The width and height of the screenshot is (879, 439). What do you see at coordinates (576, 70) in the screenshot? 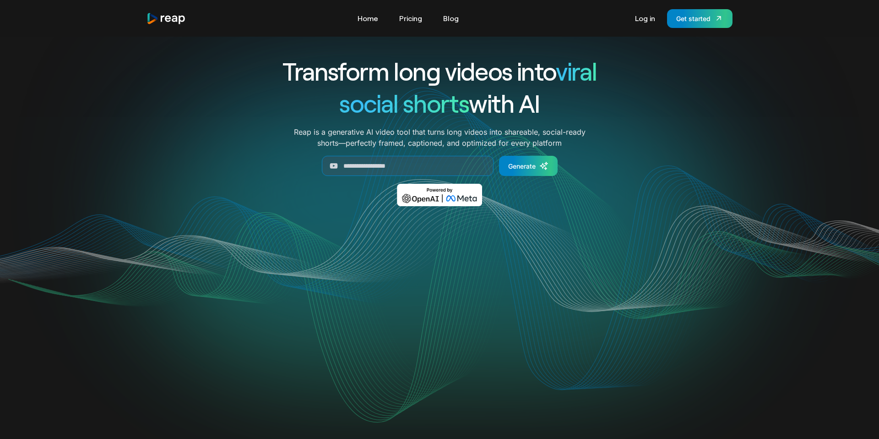
I see `span: viral` at bounding box center [576, 70].